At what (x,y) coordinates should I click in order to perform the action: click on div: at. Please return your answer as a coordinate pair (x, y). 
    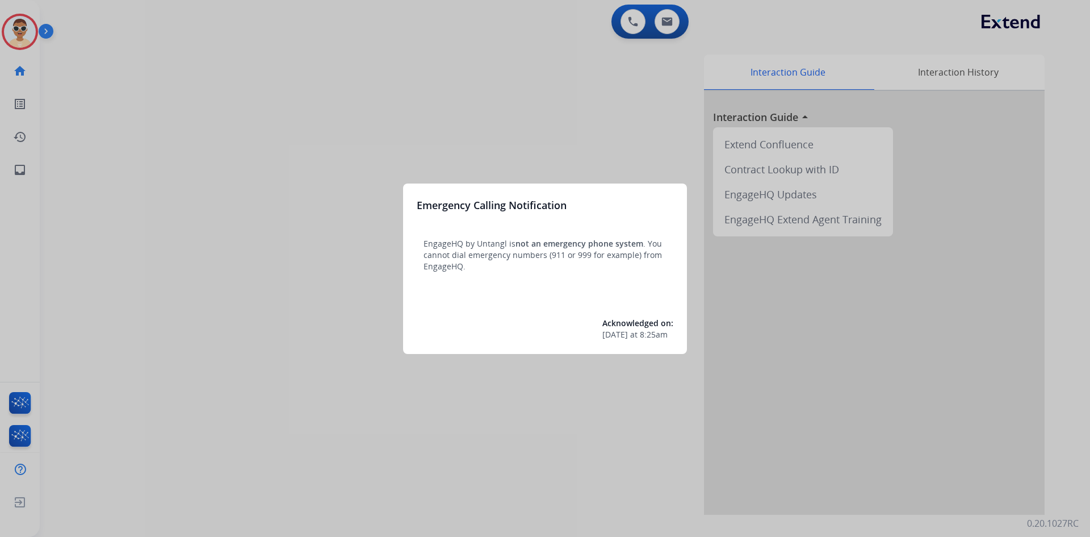
    Looking at the image, I should click on (638, 335).